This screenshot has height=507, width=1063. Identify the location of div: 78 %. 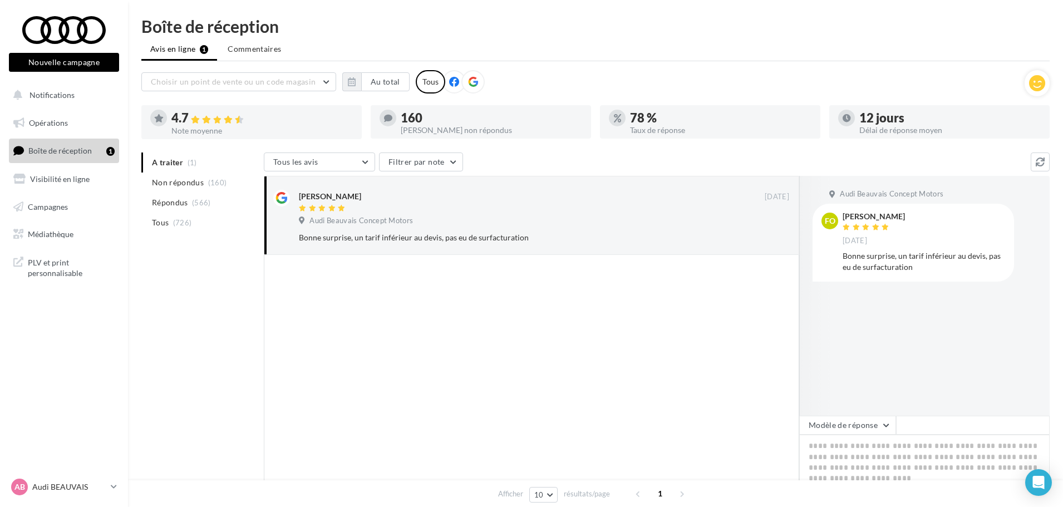
(720, 118).